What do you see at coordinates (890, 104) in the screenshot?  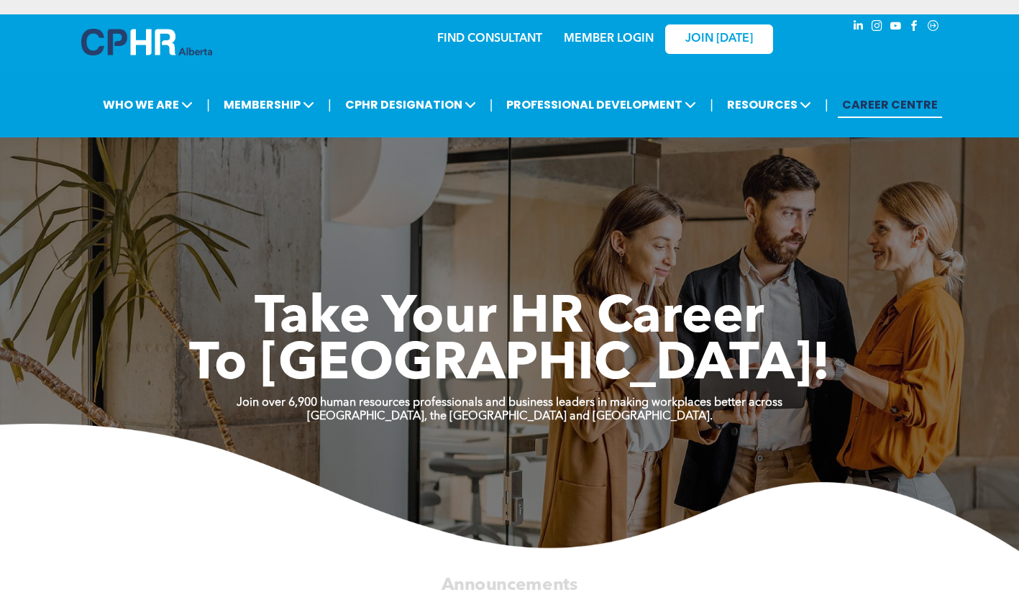 I see `a: CAREER CENTRE` at bounding box center [890, 104].